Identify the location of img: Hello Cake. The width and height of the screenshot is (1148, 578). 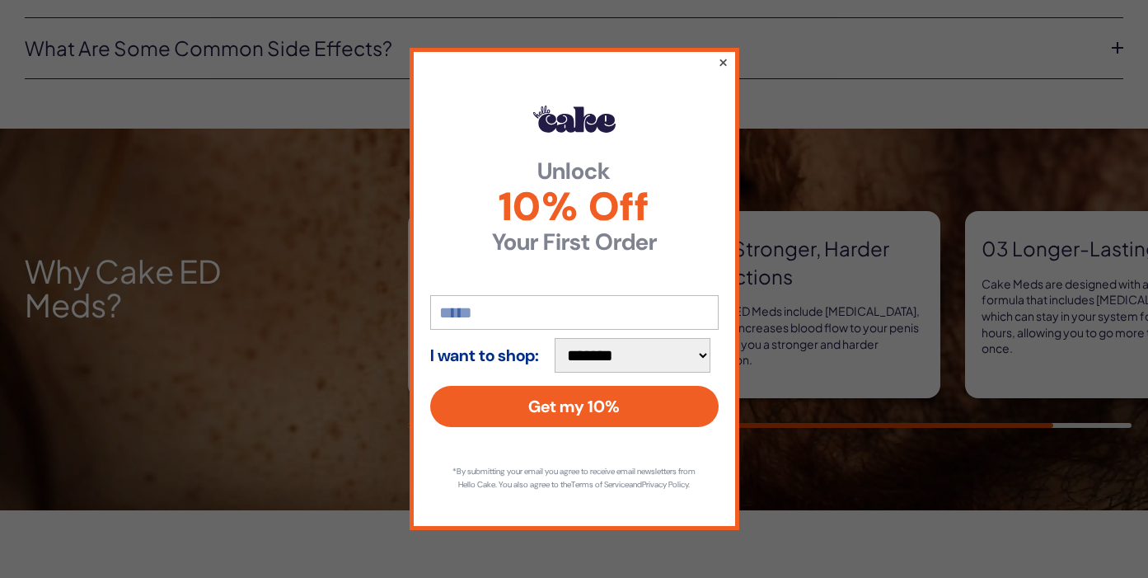
(574, 119).